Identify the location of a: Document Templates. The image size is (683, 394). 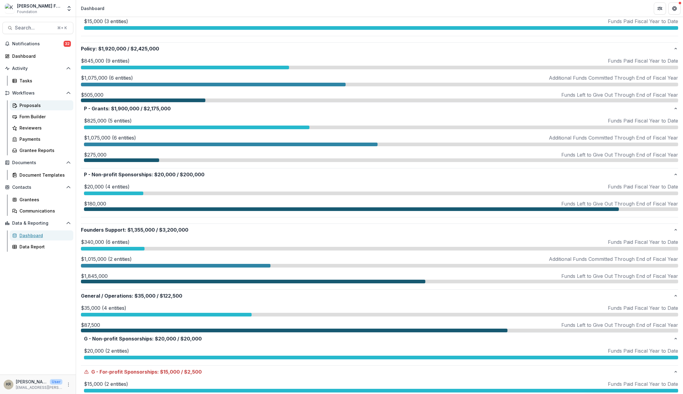
(41, 175).